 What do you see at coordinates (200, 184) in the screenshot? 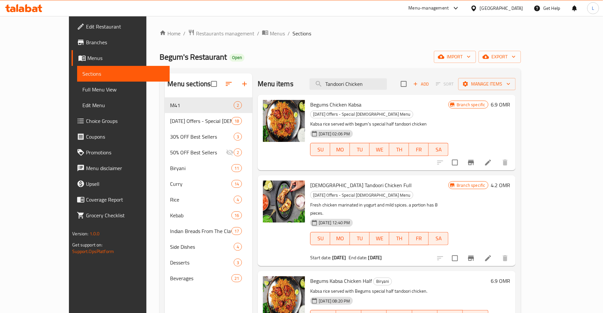
I see `span: Curry` at bounding box center [200, 184].